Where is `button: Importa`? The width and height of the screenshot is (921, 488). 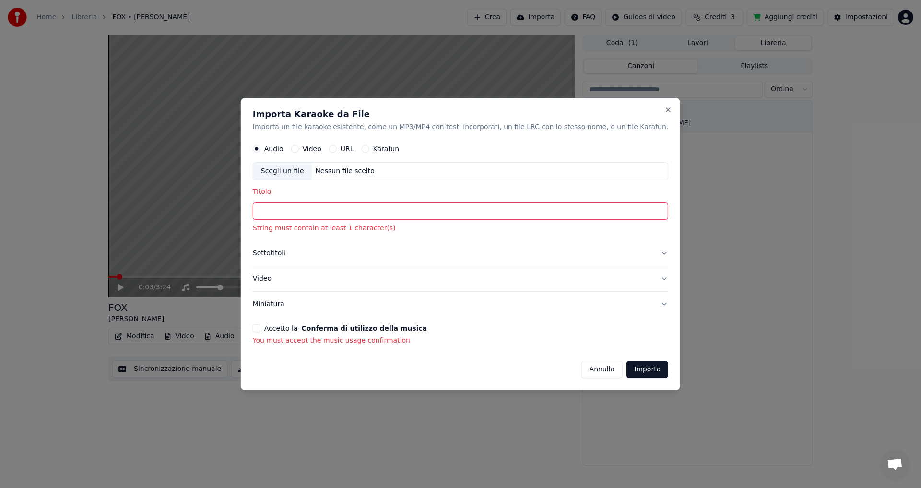
button: Importa is located at coordinates (647, 370).